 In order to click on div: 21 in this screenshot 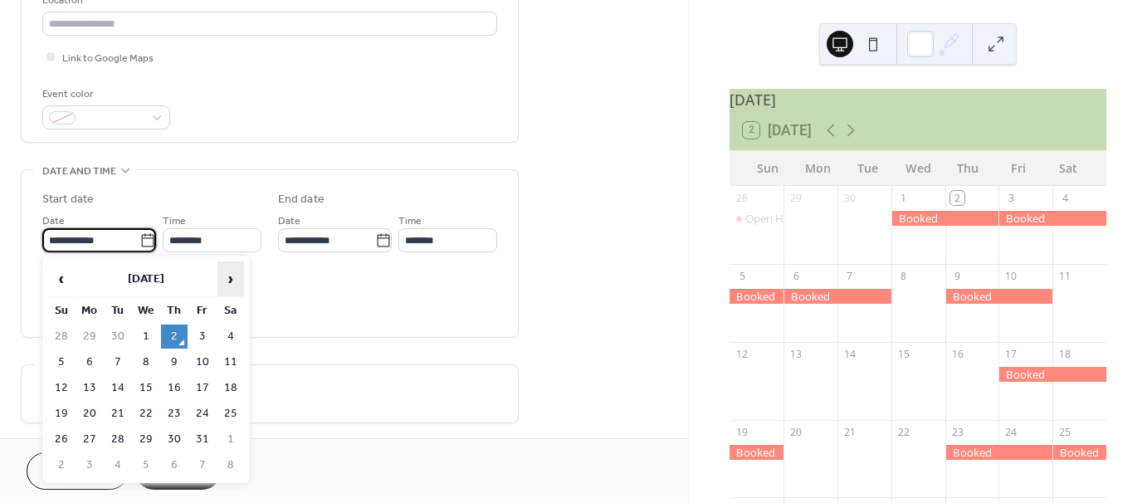, I will do `click(849, 432)`.